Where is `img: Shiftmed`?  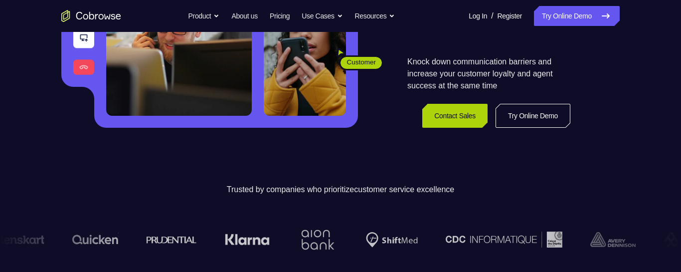
img: Shiftmed is located at coordinates (392, 239).